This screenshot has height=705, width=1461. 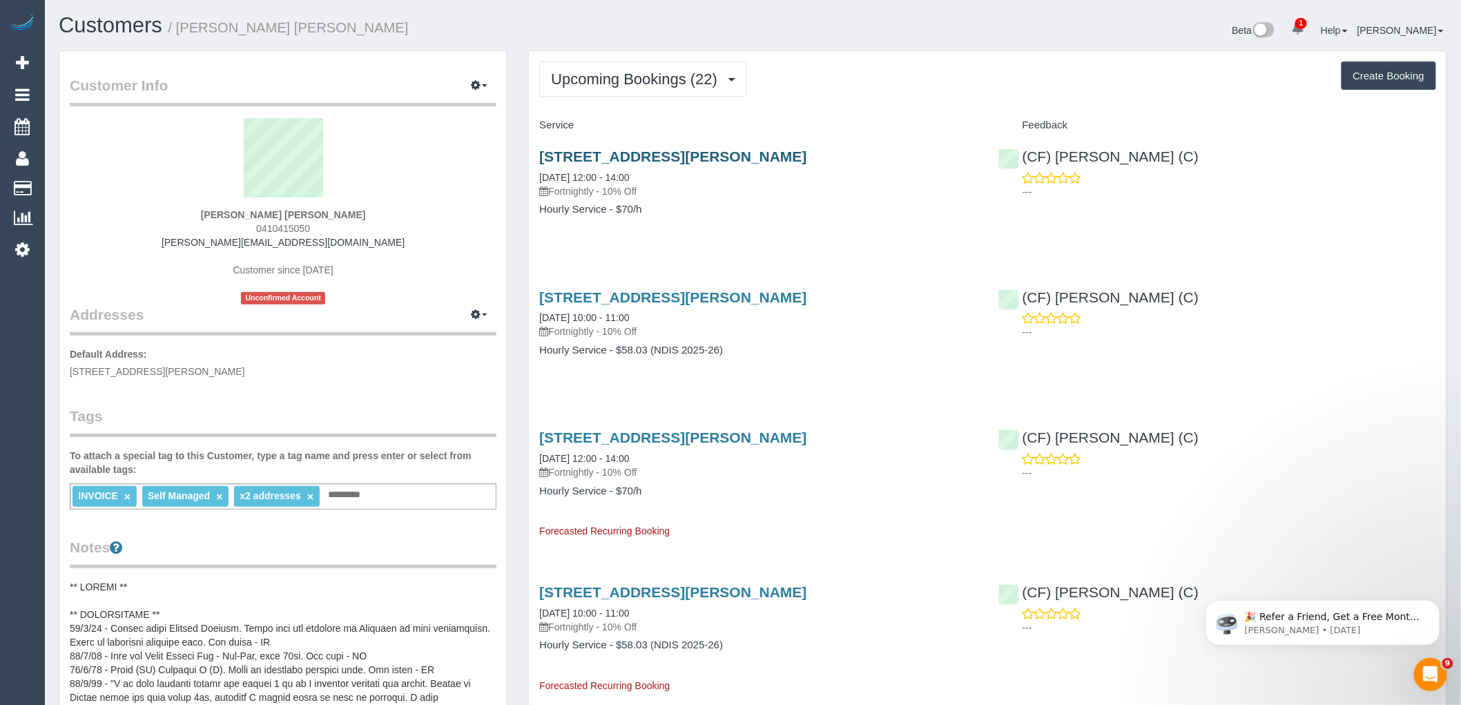 What do you see at coordinates (283, 229) in the screenshot?
I see `span: 0410415050` at bounding box center [283, 229].